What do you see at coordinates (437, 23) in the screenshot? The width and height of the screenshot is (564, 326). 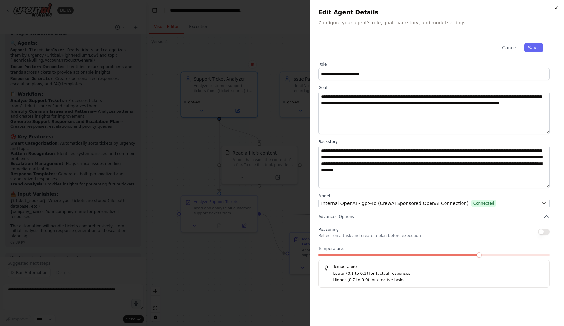 I see `p: Configure your agent's role, goal, backstory, and model settings.` at bounding box center [437, 23].